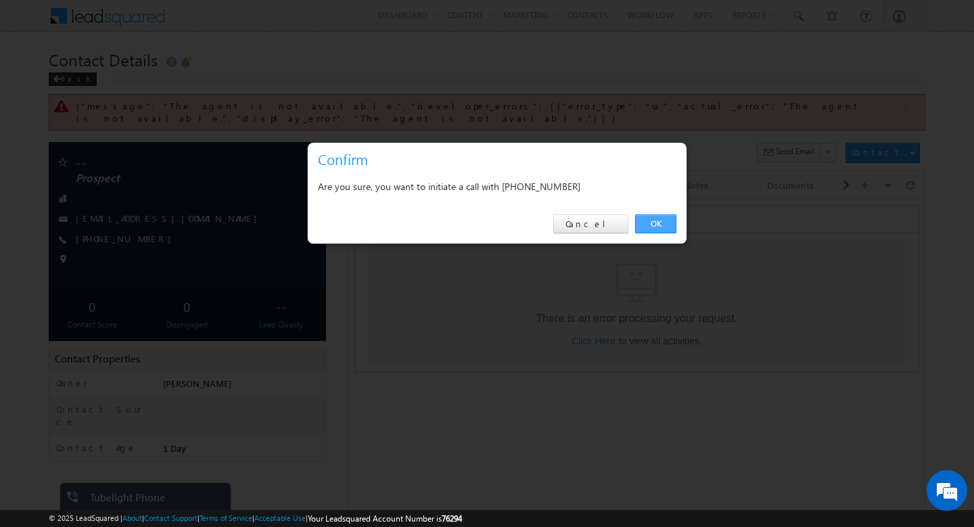  I want to click on div: Minimize live chat window, so click(238, 23).